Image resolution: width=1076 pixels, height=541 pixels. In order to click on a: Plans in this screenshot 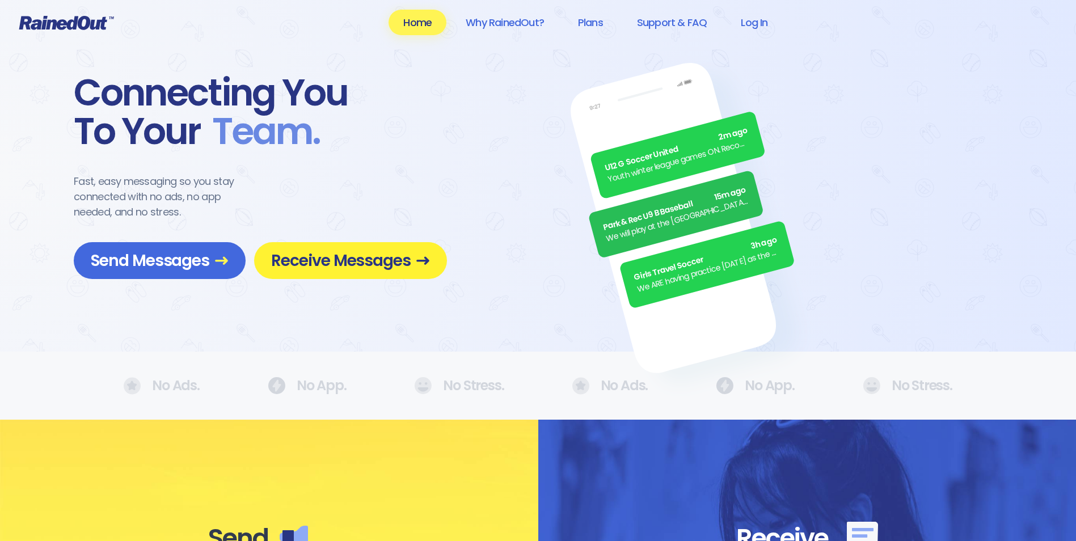, I will do `click(591, 22)`.